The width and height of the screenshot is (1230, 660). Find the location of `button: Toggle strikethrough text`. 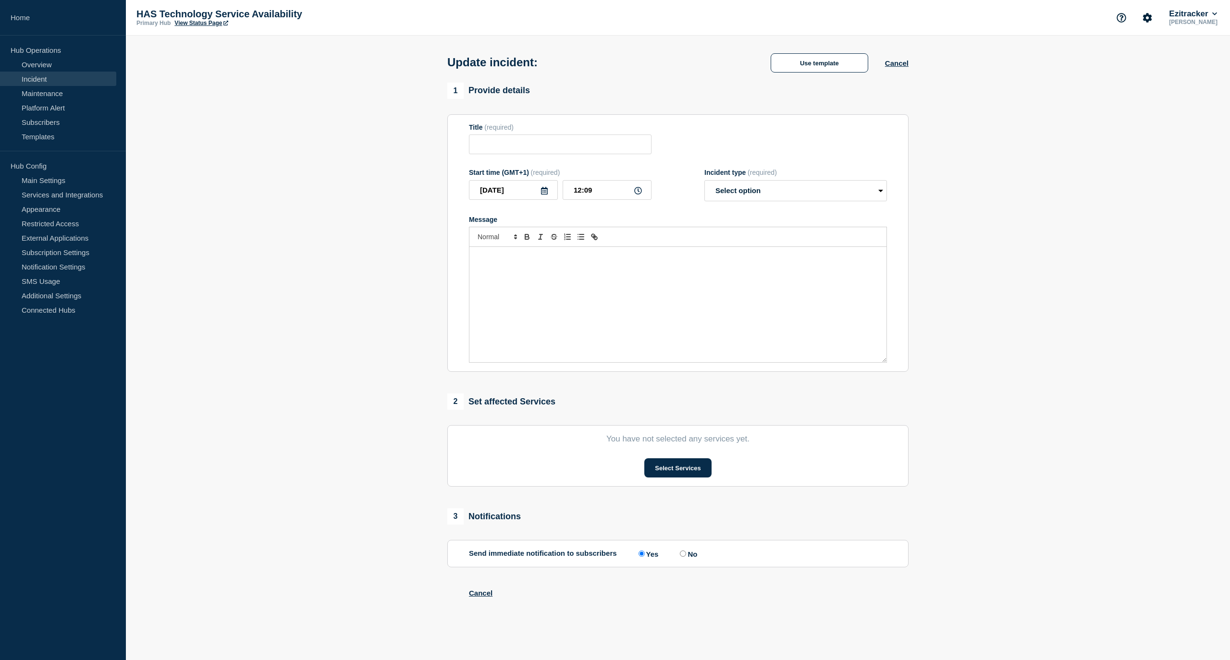

button: Toggle strikethrough text is located at coordinates (554, 237).